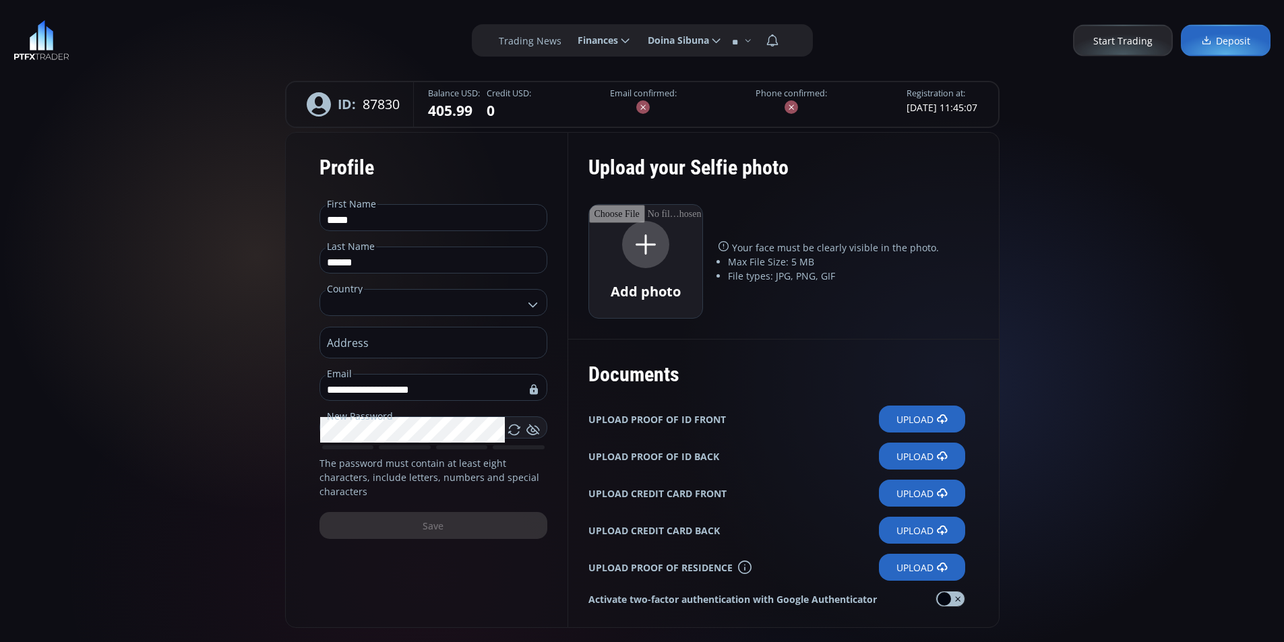  Describe the element at coordinates (847, 262) in the screenshot. I see `li: Max File Size: 5 MB` at that location.